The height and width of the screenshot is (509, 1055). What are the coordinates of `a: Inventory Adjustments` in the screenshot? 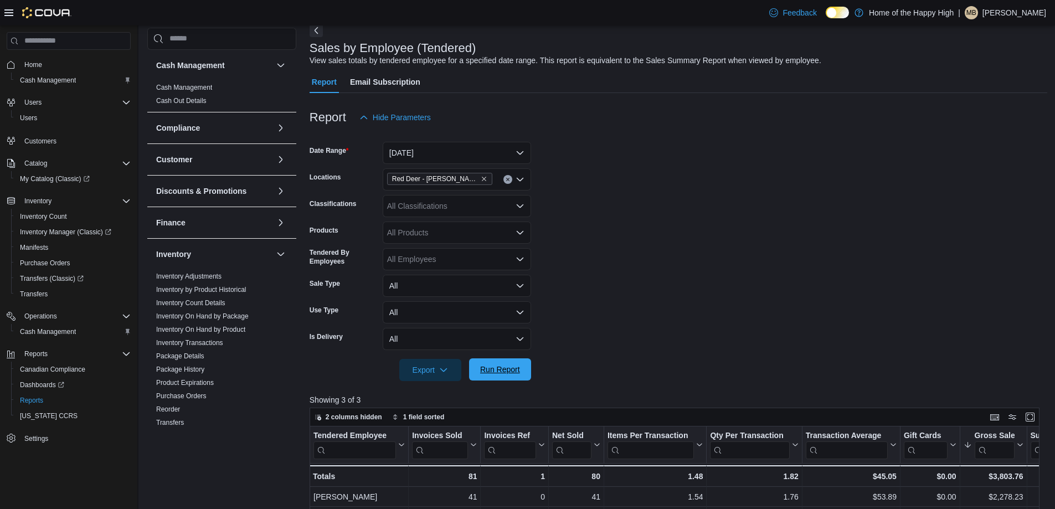 It's located at (189, 276).